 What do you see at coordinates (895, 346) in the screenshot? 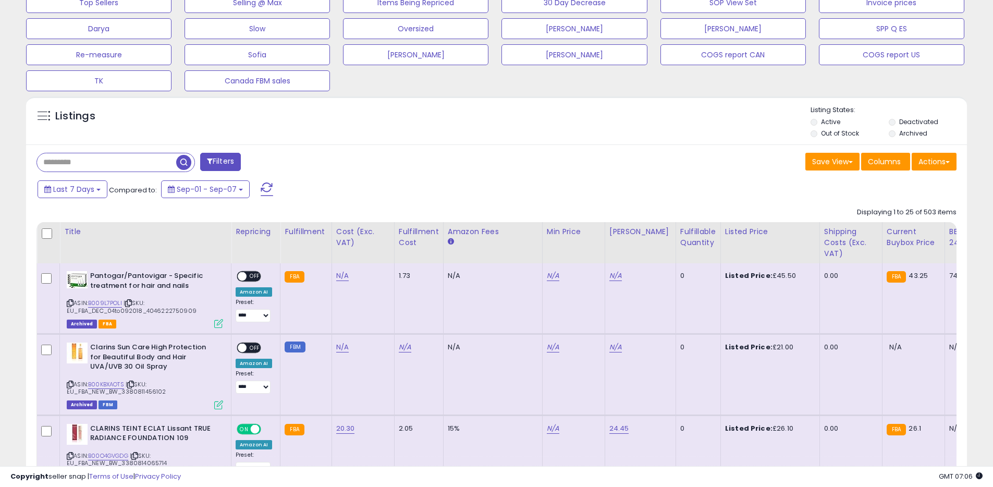
I see `span: N/A` at bounding box center [895, 346].